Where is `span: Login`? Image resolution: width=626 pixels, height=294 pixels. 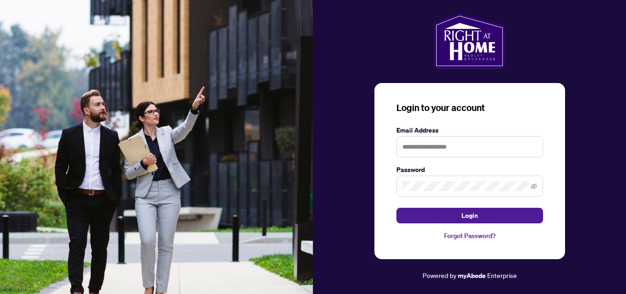
span: Login is located at coordinates (470, 215).